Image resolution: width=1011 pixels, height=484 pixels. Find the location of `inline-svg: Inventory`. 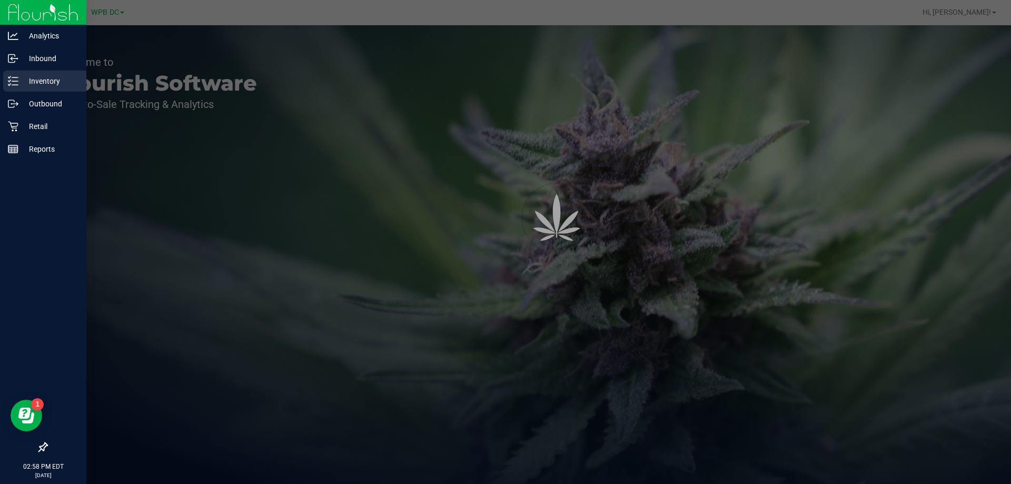

inline-svg: Inventory is located at coordinates (13, 81).